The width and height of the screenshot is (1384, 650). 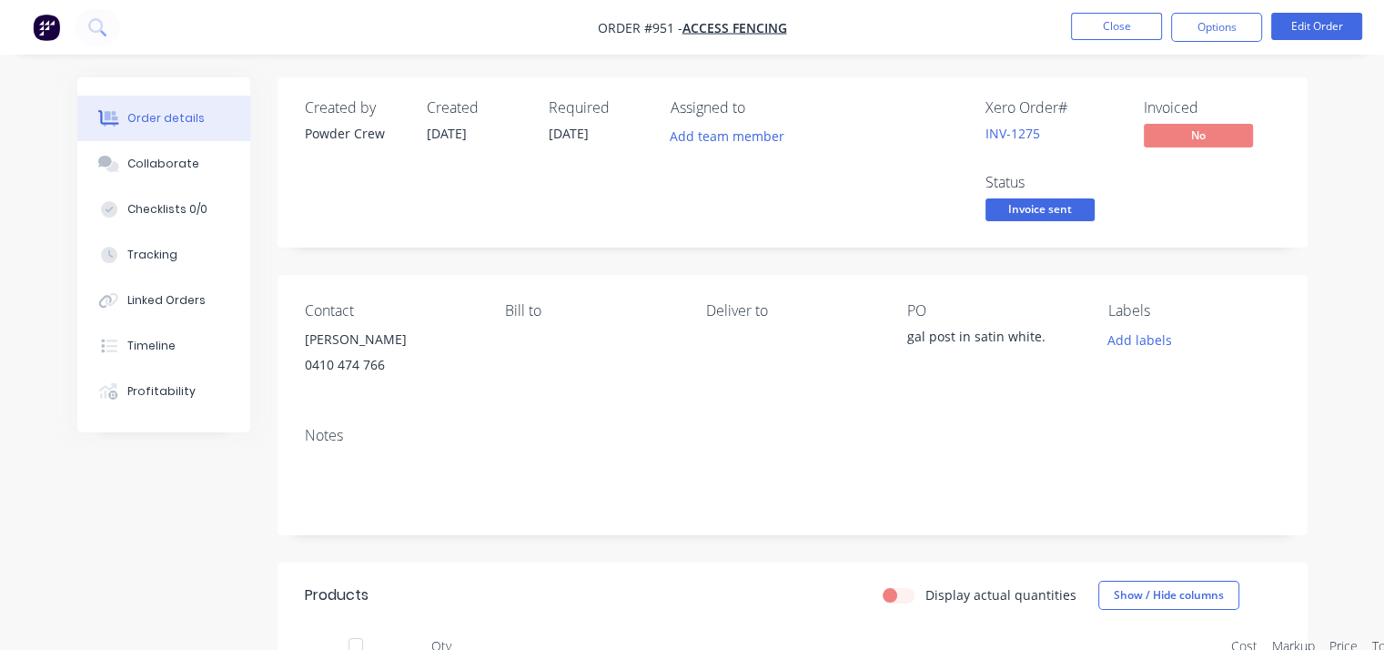 What do you see at coordinates (355, 107) in the screenshot?
I see `div: Created by` at bounding box center [355, 107].